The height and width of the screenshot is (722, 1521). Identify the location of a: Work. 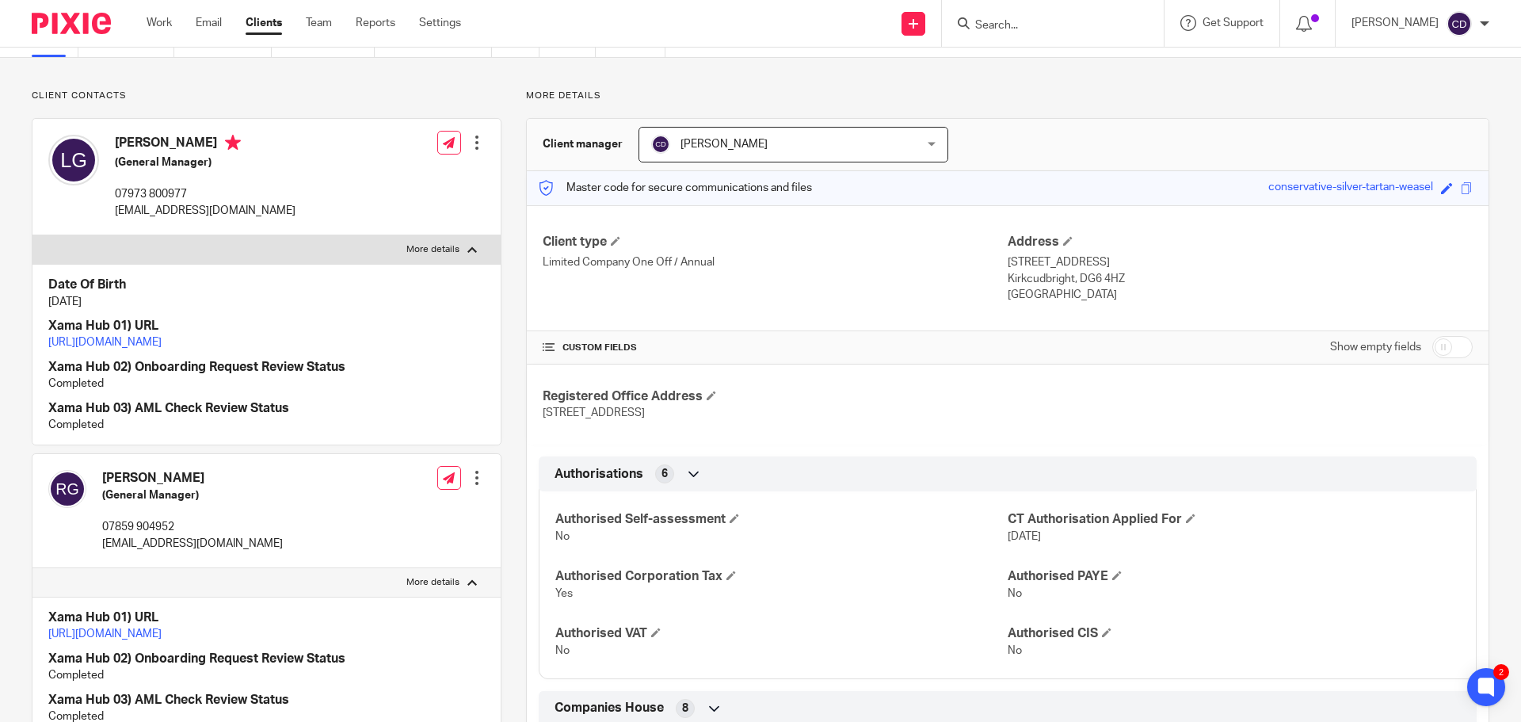
(159, 23).